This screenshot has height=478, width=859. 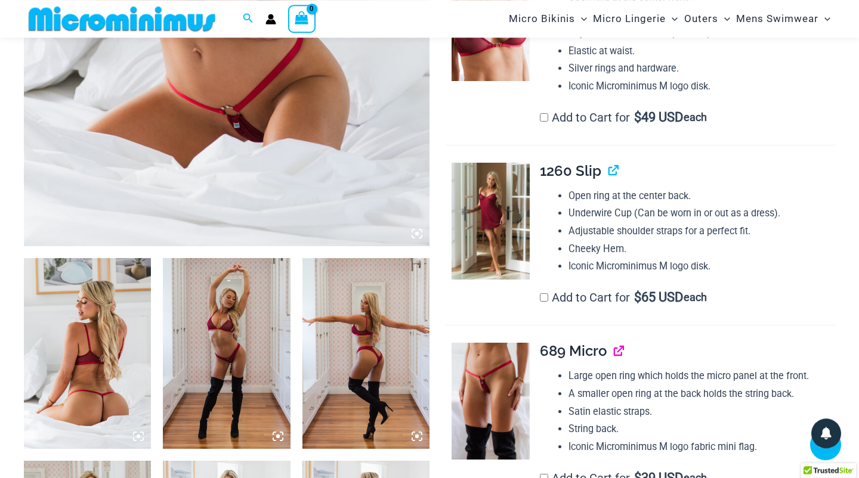 I want to click on a: Mens SwimwearMenu ToggleMenu Toggle, so click(x=783, y=18).